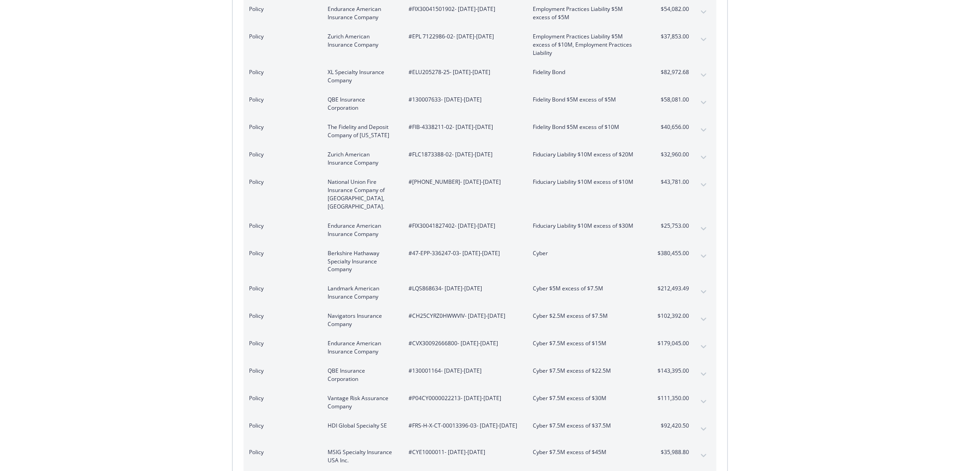 This screenshot has height=471, width=960. Describe the element at coordinates (672, 316) in the screenshot. I see `span: $102,392.00` at that location.